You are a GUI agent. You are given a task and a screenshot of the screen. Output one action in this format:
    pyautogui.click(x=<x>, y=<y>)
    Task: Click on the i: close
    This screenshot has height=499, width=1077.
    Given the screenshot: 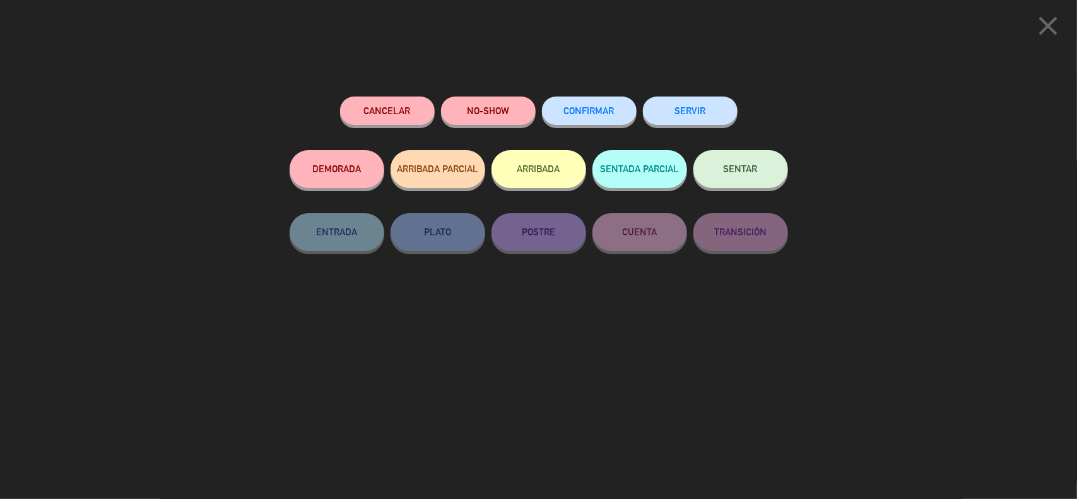 What is the action you would take?
    pyautogui.click(x=1048, y=26)
    